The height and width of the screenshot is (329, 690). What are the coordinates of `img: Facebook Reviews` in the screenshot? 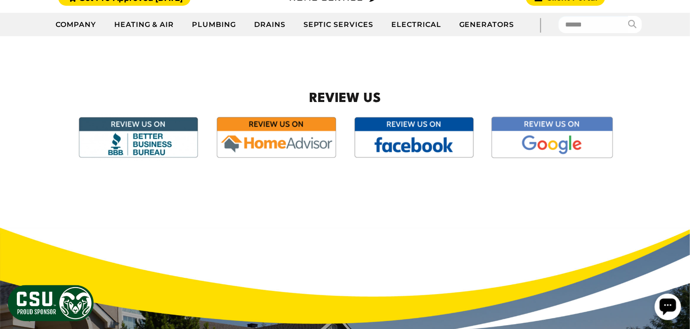 It's located at (414, 137).